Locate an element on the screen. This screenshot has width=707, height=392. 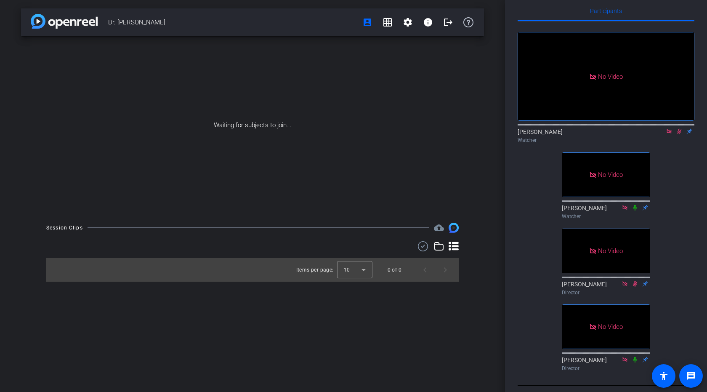
mat-icon: cloud_upload is located at coordinates (439, 228).